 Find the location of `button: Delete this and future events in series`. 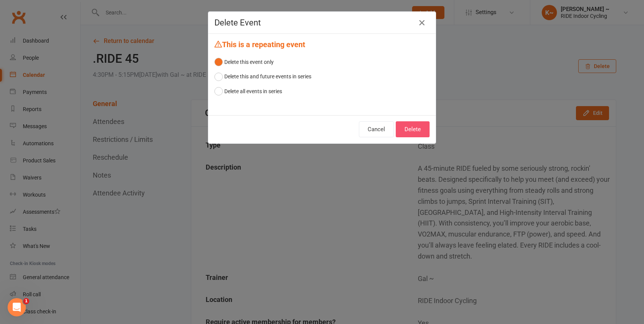

button: Delete this and future events in series is located at coordinates (262, 76).